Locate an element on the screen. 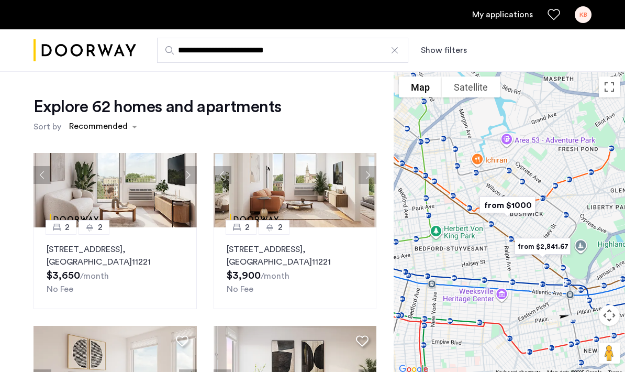 The height and width of the screenshot is (372, 625). a: Favorites is located at coordinates (554, 15).